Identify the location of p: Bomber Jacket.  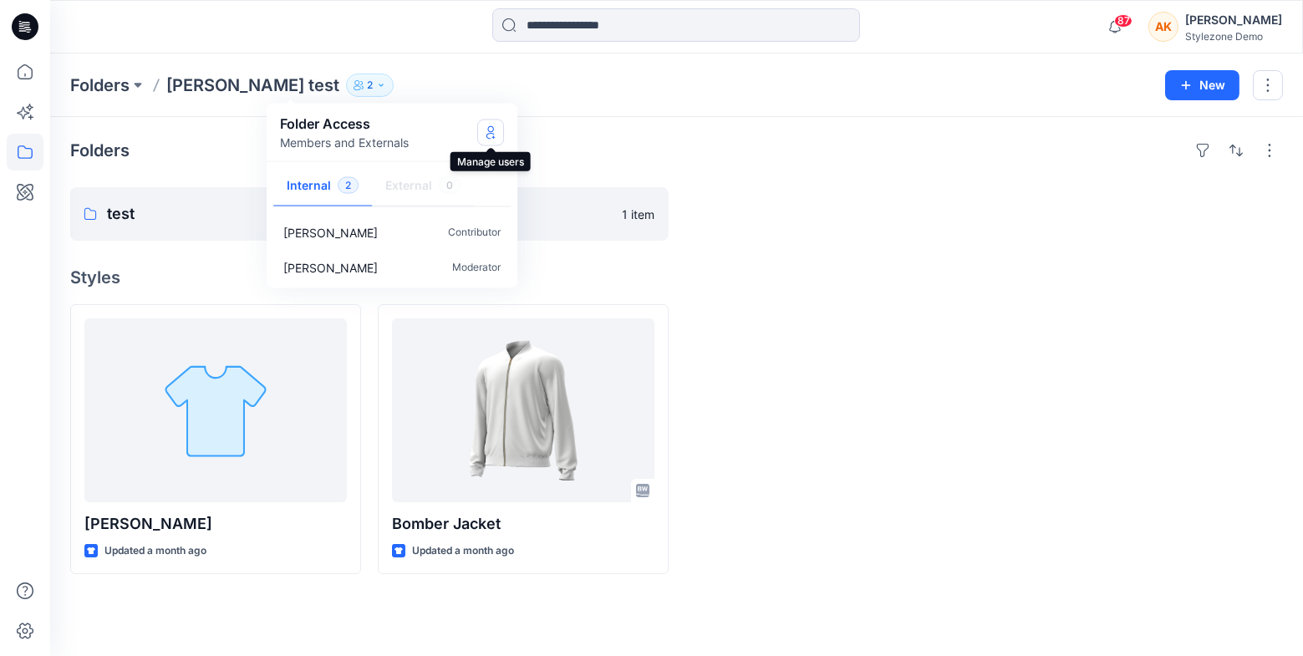
(523, 524).